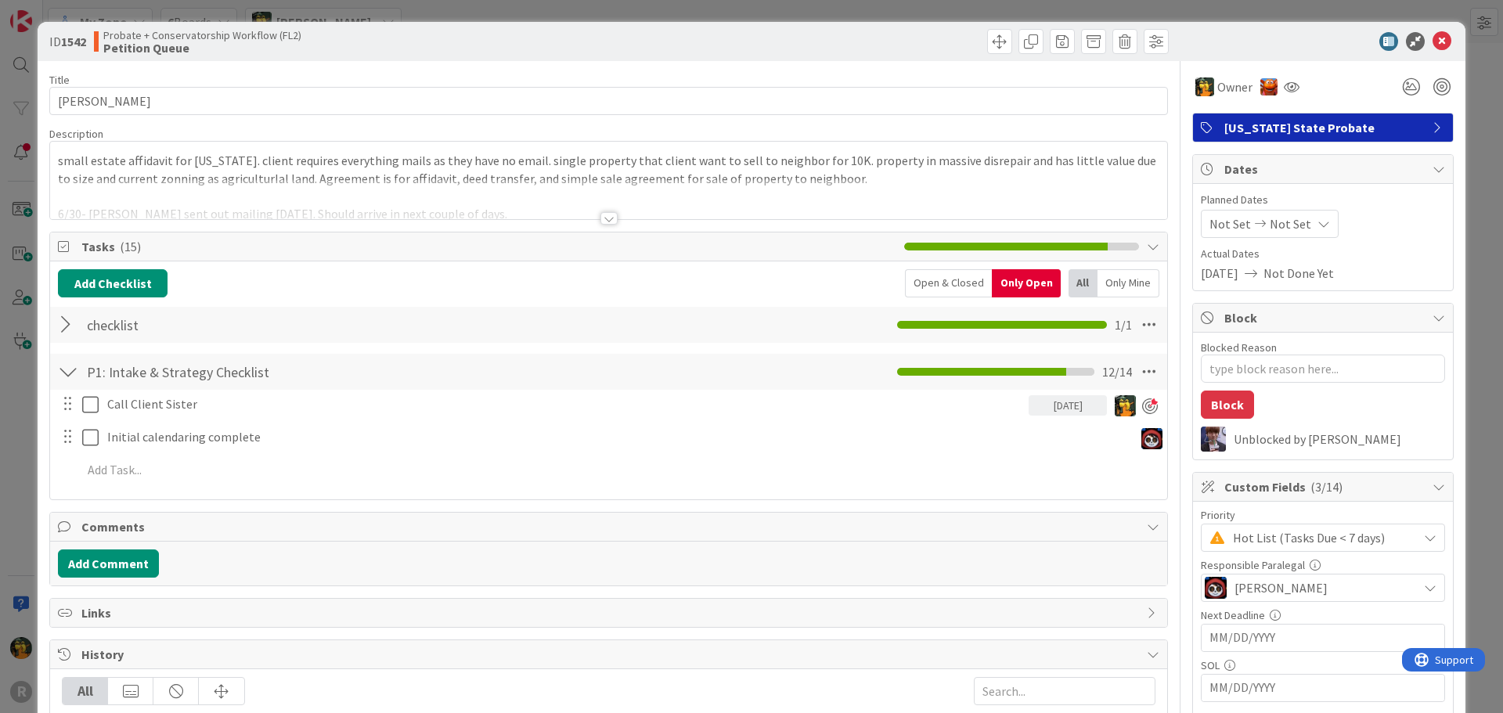  I want to click on span: Custom Fields, so click(1324, 487).